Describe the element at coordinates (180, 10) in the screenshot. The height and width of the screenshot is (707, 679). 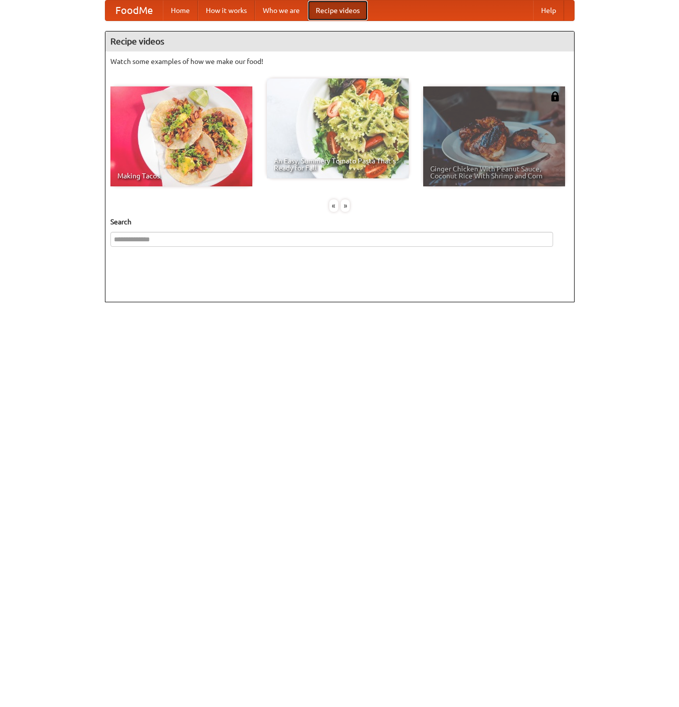
I see `a: Home` at that location.